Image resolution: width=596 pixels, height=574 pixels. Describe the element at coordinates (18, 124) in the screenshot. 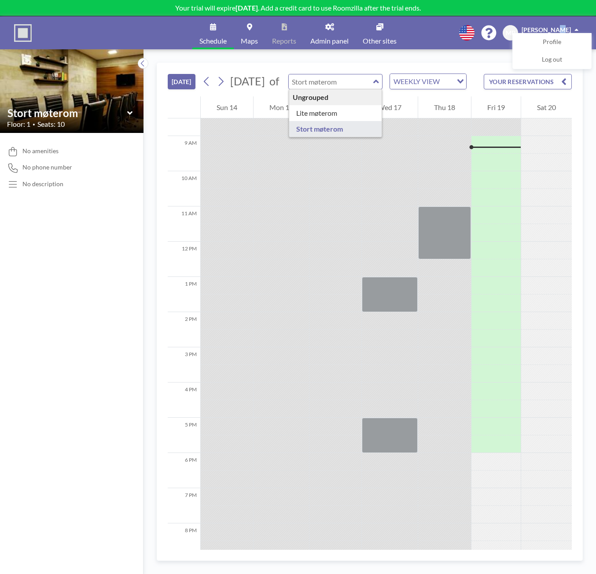

I see `span: Floor: 1` at that location.